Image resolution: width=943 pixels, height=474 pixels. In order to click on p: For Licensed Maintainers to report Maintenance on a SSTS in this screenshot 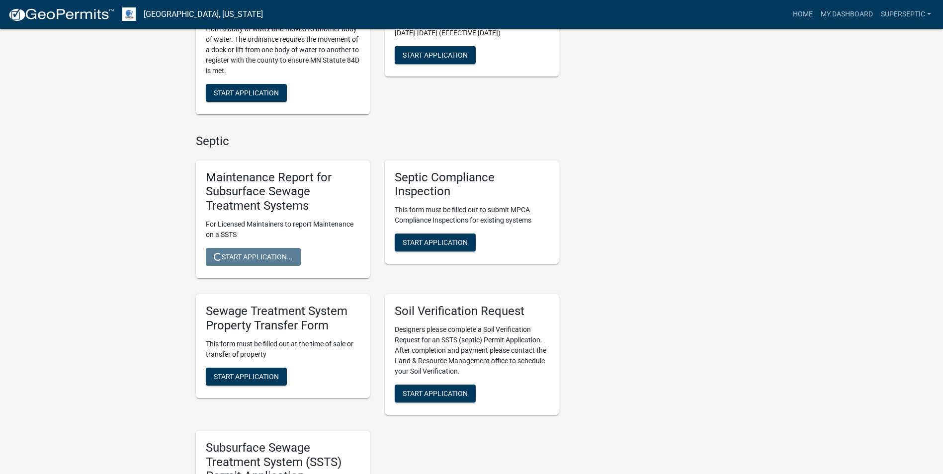, I will do `click(283, 230)`.